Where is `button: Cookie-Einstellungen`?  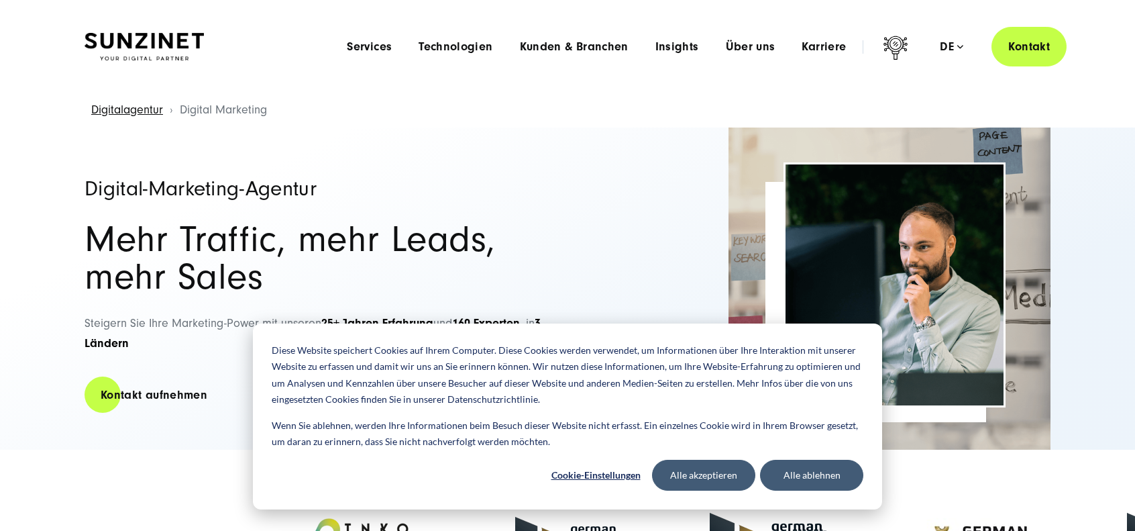
button: Cookie-Einstellungen is located at coordinates (596, 475).